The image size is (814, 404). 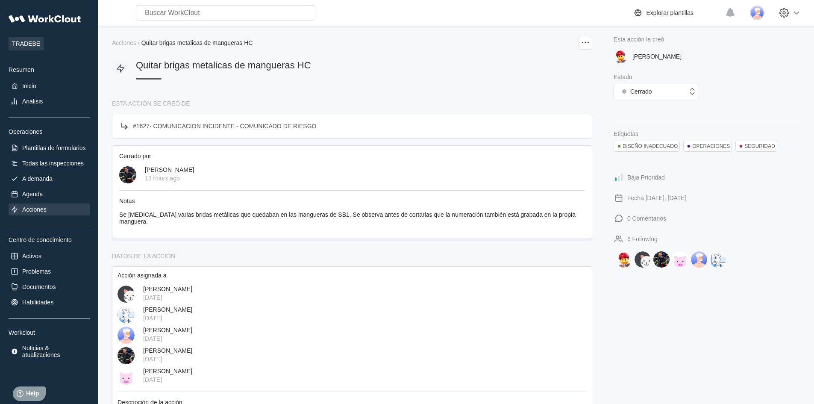 I want to click on a: Todas las inspecciones, so click(x=49, y=163).